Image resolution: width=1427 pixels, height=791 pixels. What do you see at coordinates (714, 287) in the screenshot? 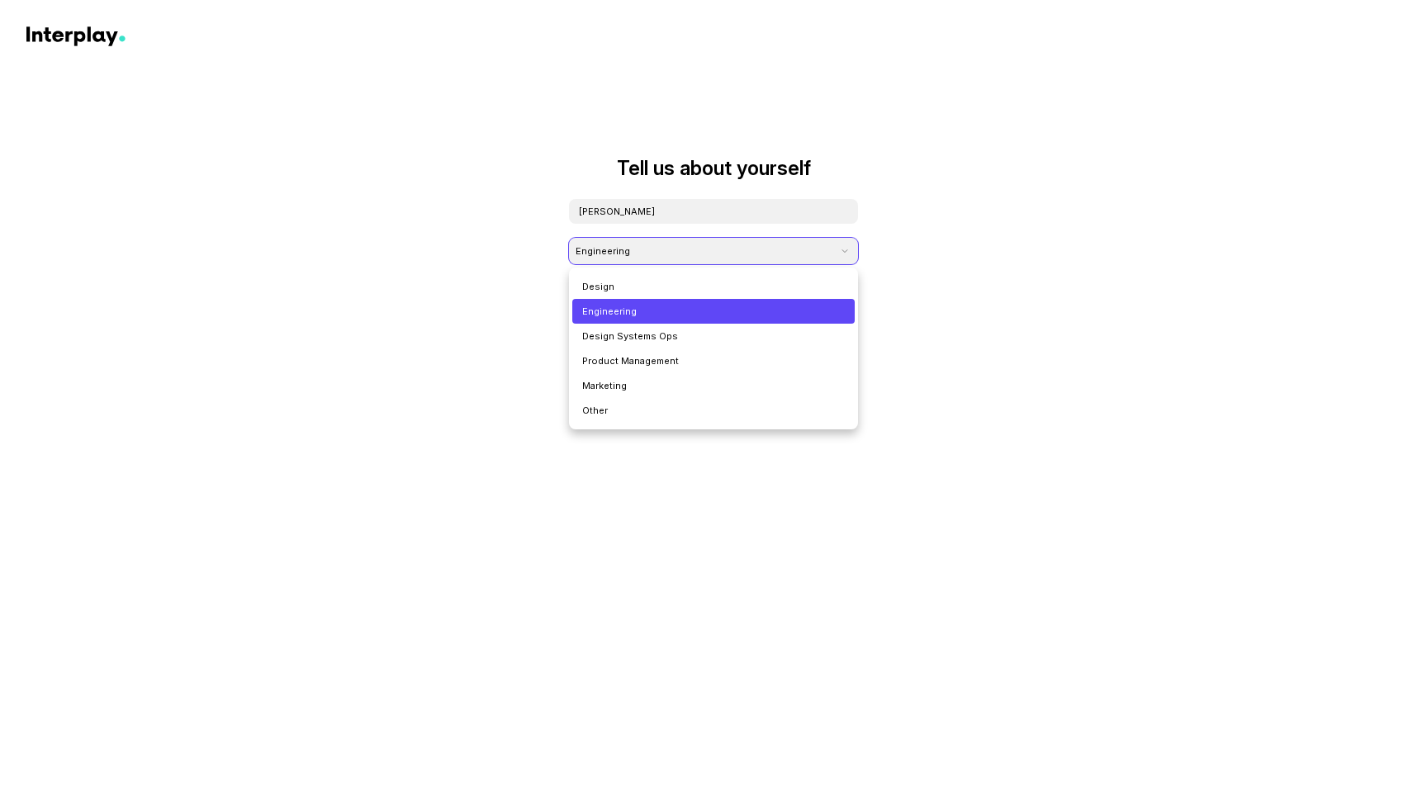
I see `div: Design` at bounding box center [714, 287].